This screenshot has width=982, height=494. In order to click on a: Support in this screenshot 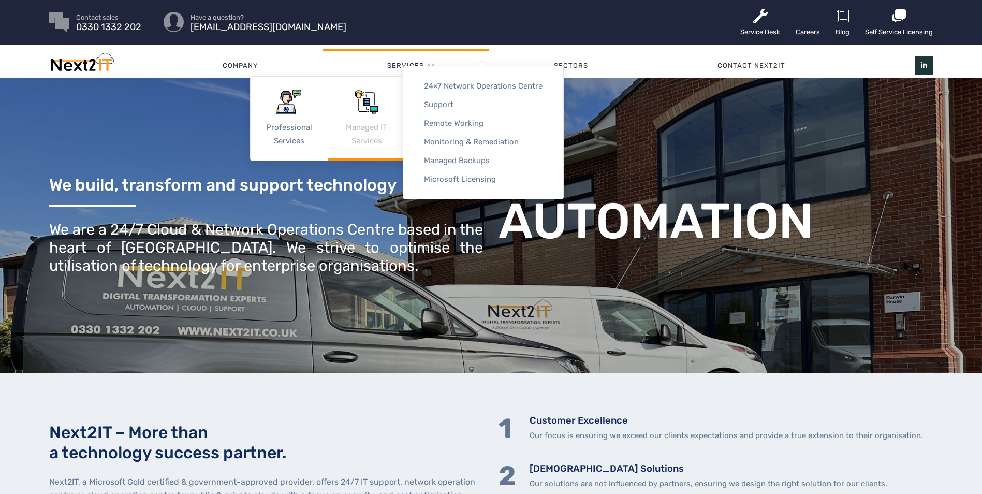, I will do `click(483, 105)`.